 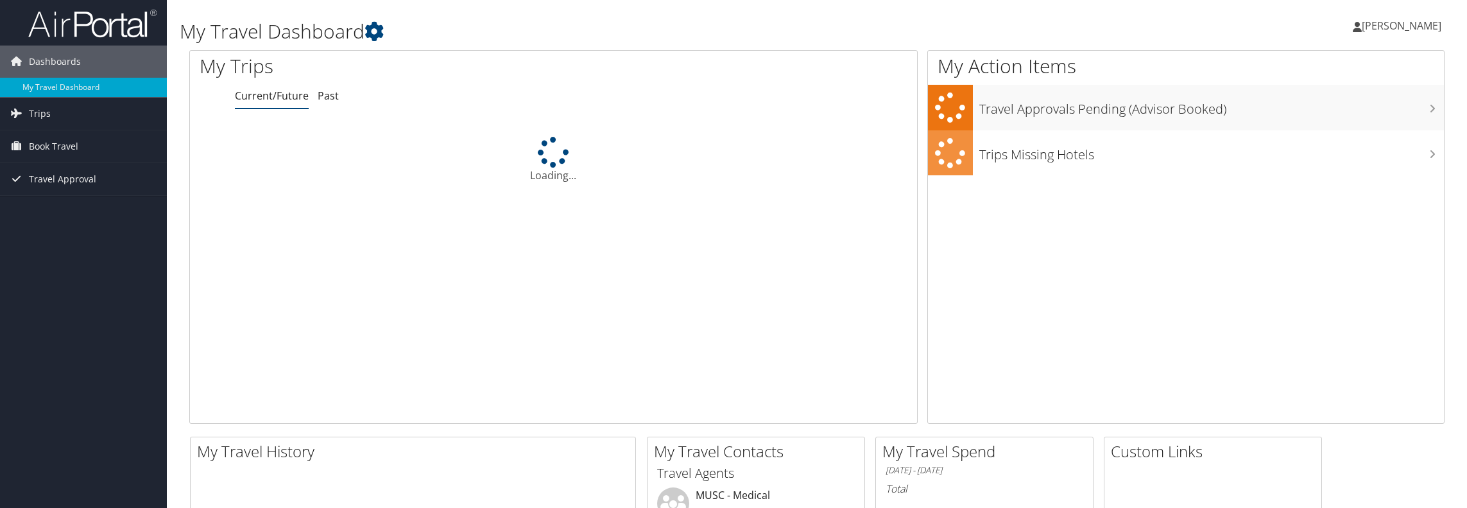 I want to click on h2: My Travel Spend, so click(x=988, y=451).